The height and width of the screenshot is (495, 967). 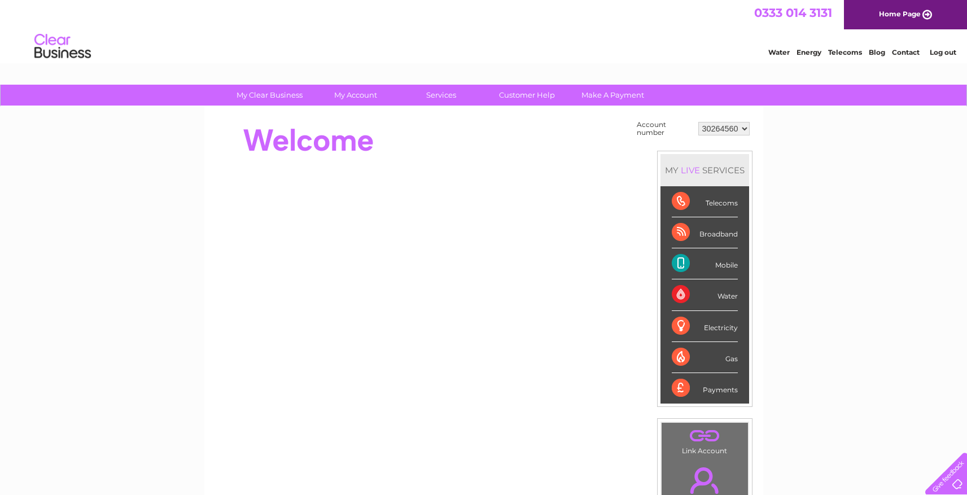 I want to click on div: Mobile, so click(x=705, y=264).